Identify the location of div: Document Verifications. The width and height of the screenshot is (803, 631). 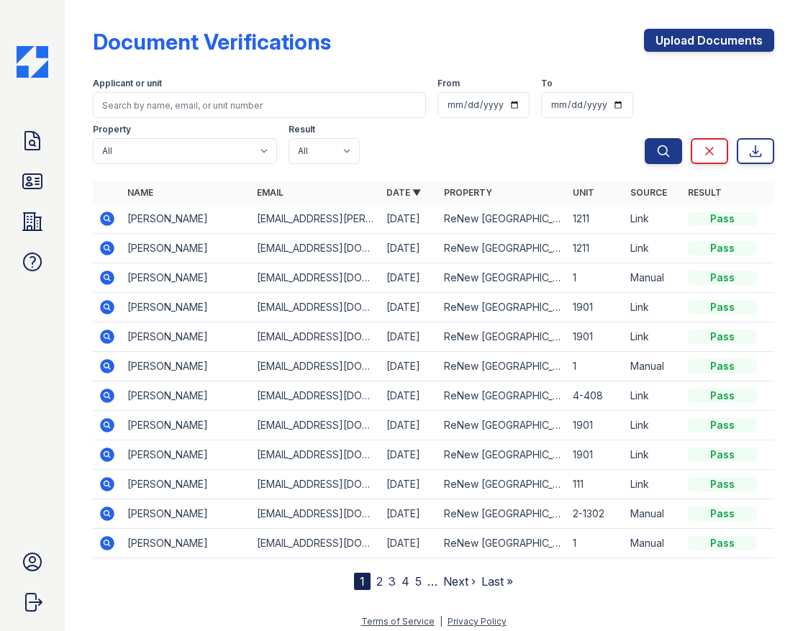
(212, 42).